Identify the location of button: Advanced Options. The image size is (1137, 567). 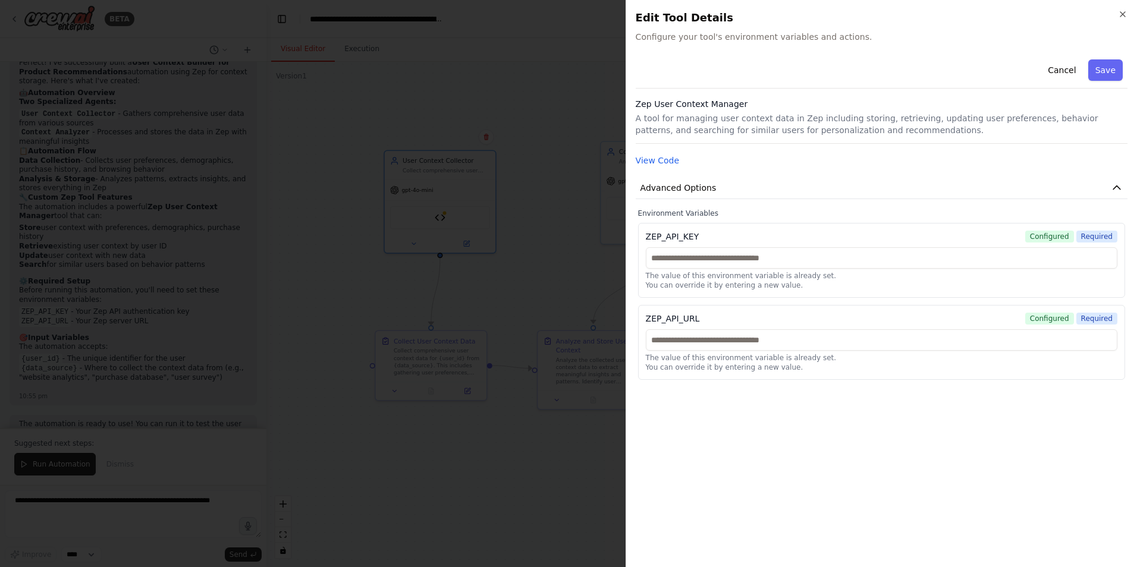
(881, 188).